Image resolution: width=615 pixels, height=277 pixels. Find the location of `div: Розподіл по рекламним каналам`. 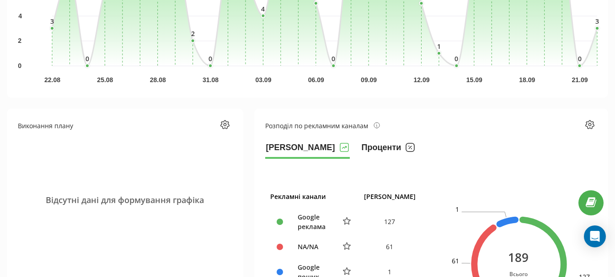

div: Розподіл по рекламним каналам is located at coordinates (322, 126).